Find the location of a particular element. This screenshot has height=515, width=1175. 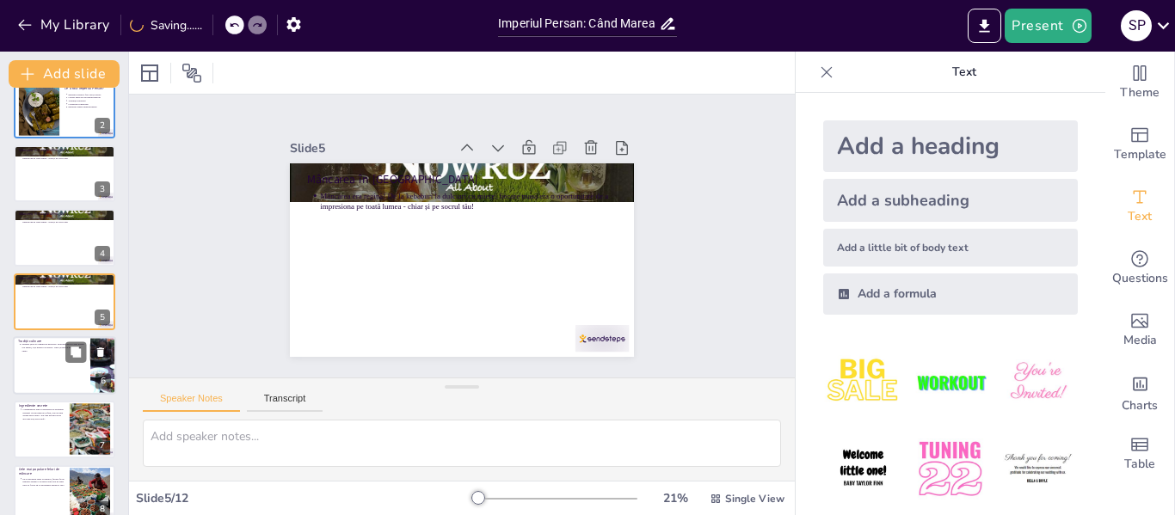

button: Export to PowerPoint is located at coordinates (984, 26).